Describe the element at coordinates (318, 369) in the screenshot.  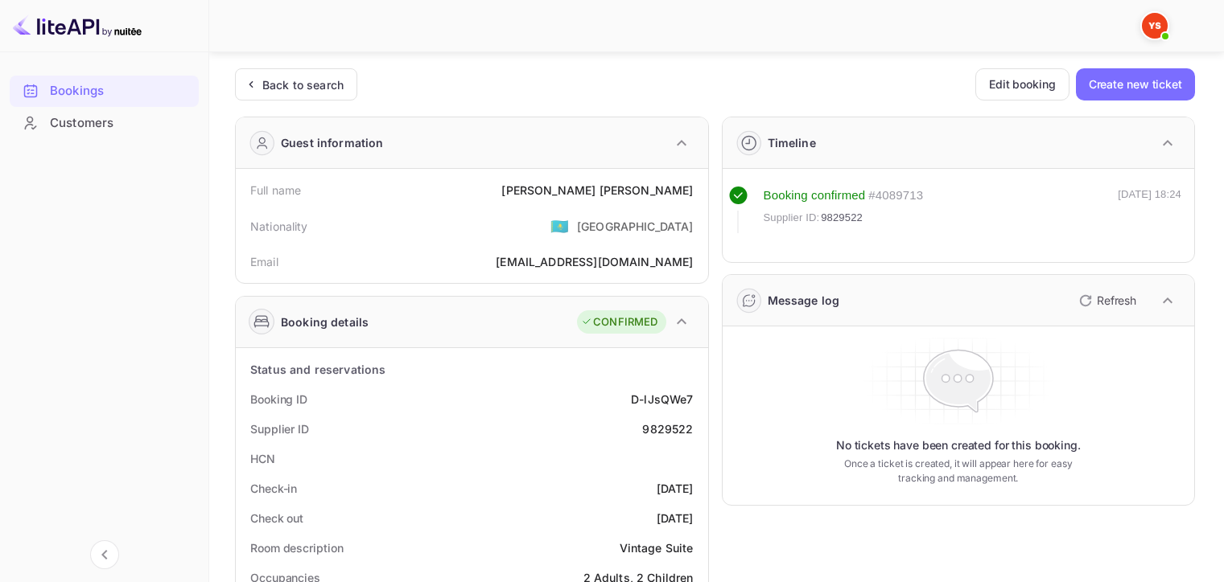
I see `div: Status and reservations` at that location.